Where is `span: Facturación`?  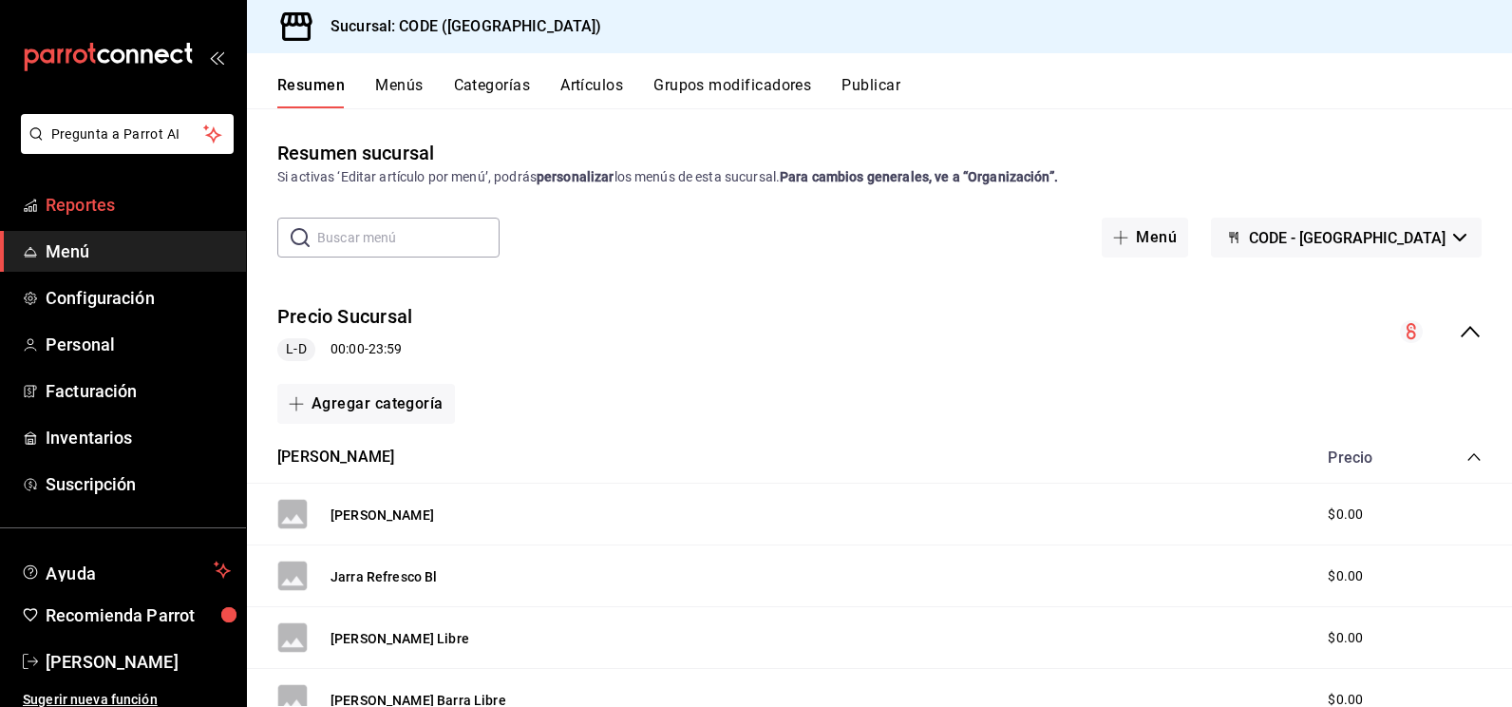
span: Facturación is located at coordinates (138, 390).